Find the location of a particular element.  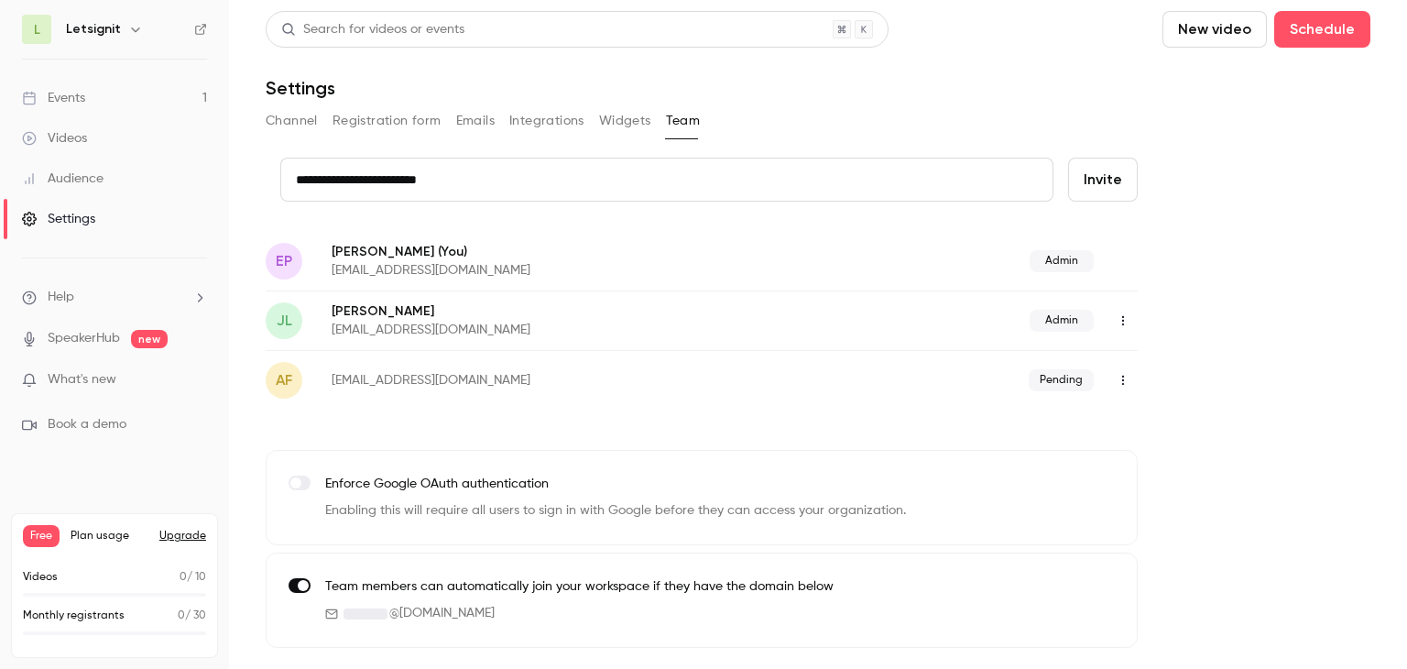

div: Settings is located at coordinates (59, 219).